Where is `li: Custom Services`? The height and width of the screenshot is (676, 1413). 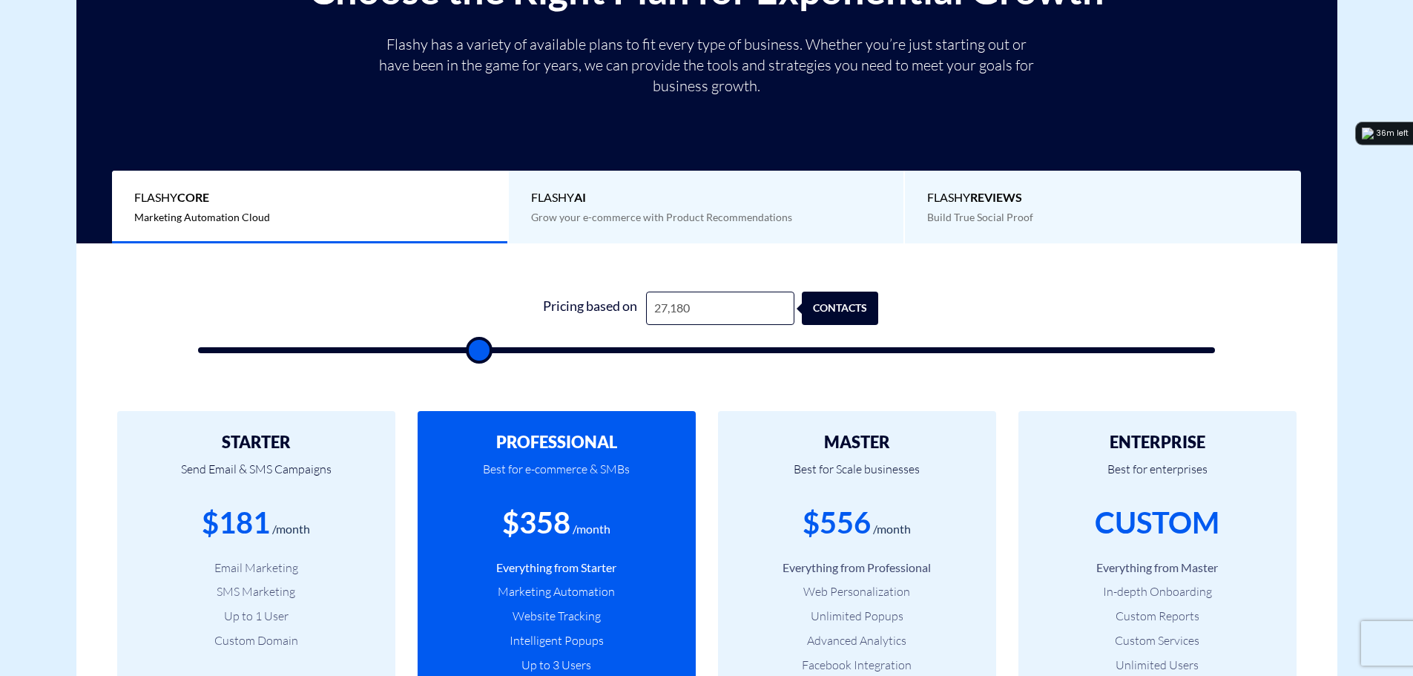 li: Custom Services is located at coordinates (1157, 640).